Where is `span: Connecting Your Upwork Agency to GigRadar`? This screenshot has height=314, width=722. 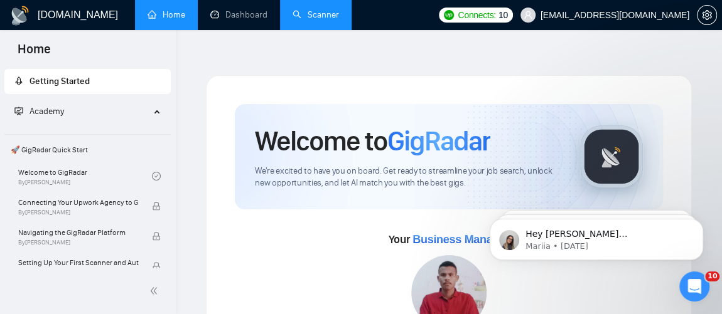
span: Connecting Your Upwork Agency to GigRadar is located at coordinates (78, 203).